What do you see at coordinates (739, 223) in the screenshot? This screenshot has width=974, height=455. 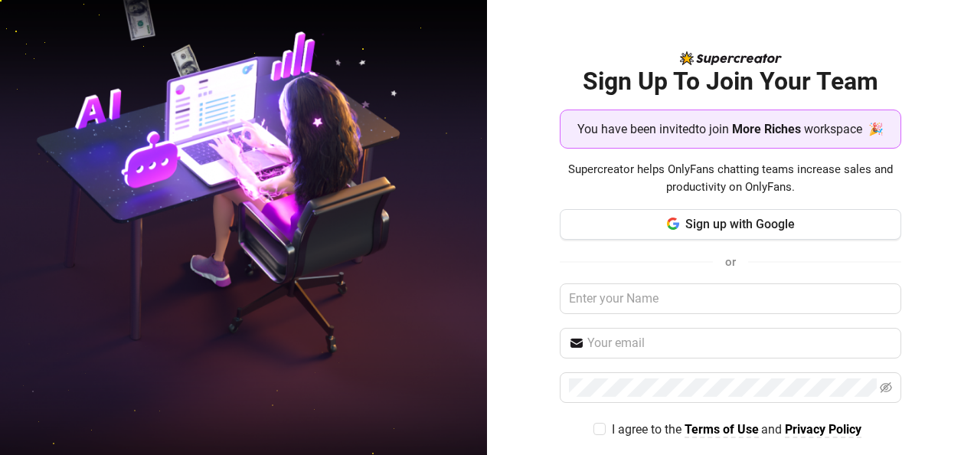 I see `span: Sign up with Google` at bounding box center [739, 223].